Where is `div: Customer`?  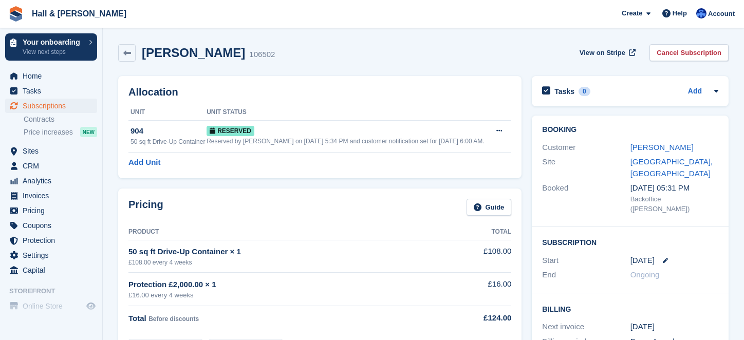
div: Customer is located at coordinates (586, 147).